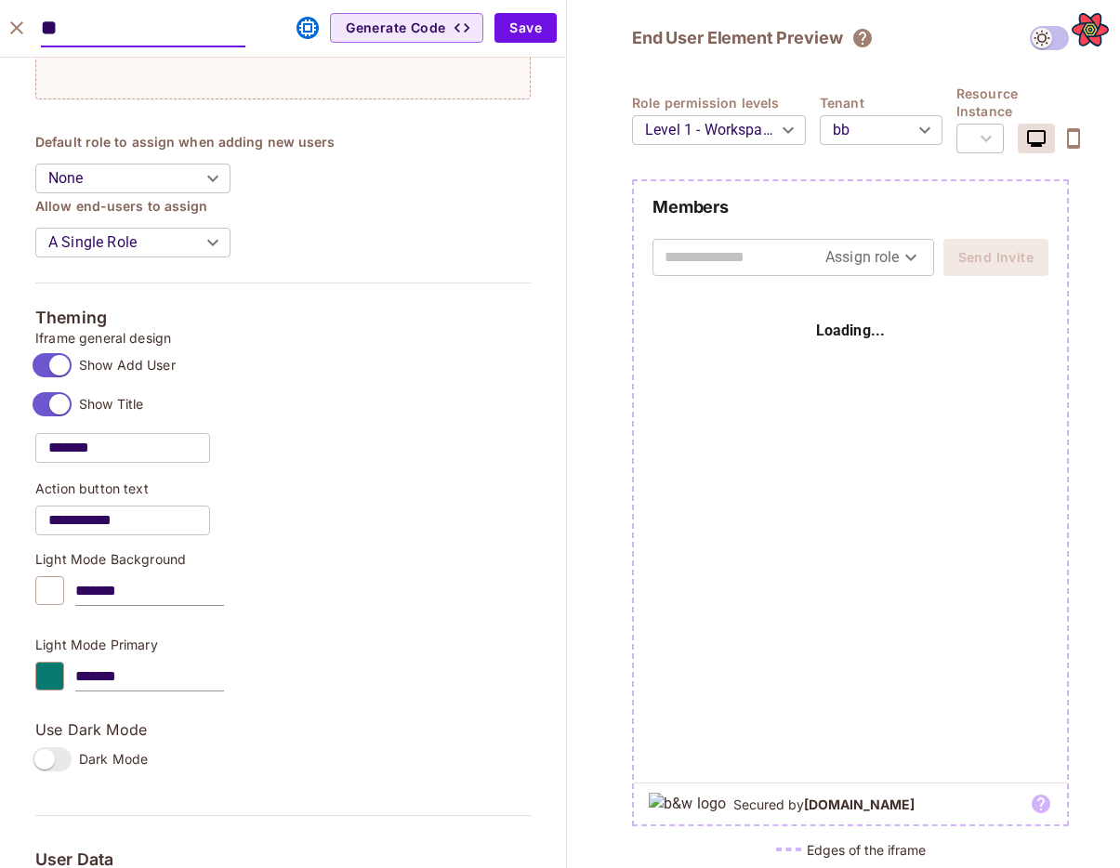  I want to click on h2: Members, so click(851, 207).